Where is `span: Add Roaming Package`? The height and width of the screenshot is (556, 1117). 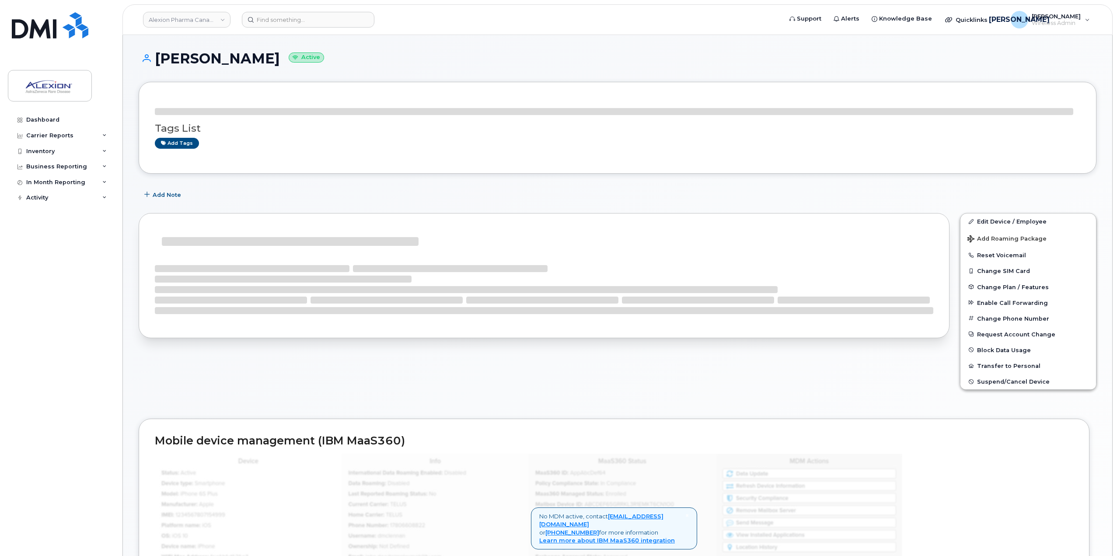
span: Add Roaming Package is located at coordinates (1007, 239).